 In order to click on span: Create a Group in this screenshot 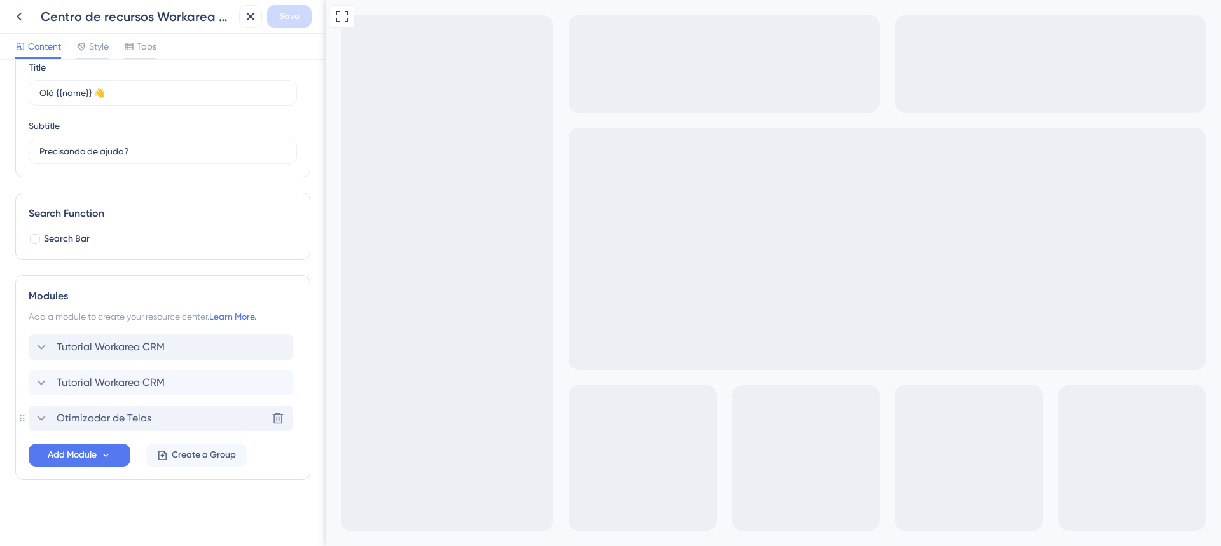, I will do `click(204, 455)`.